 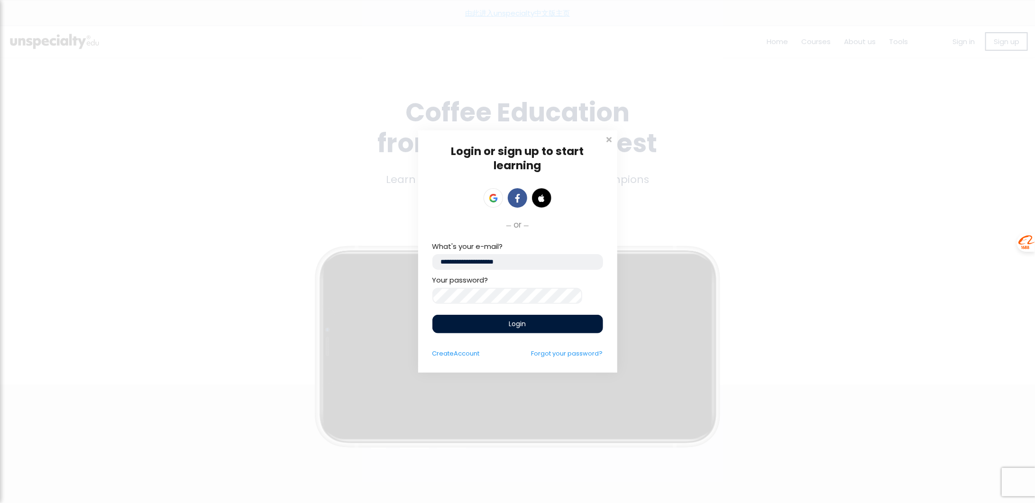 What do you see at coordinates (518, 158) in the screenshot?
I see `span: Login or sign up to start learning` at bounding box center [518, 158].